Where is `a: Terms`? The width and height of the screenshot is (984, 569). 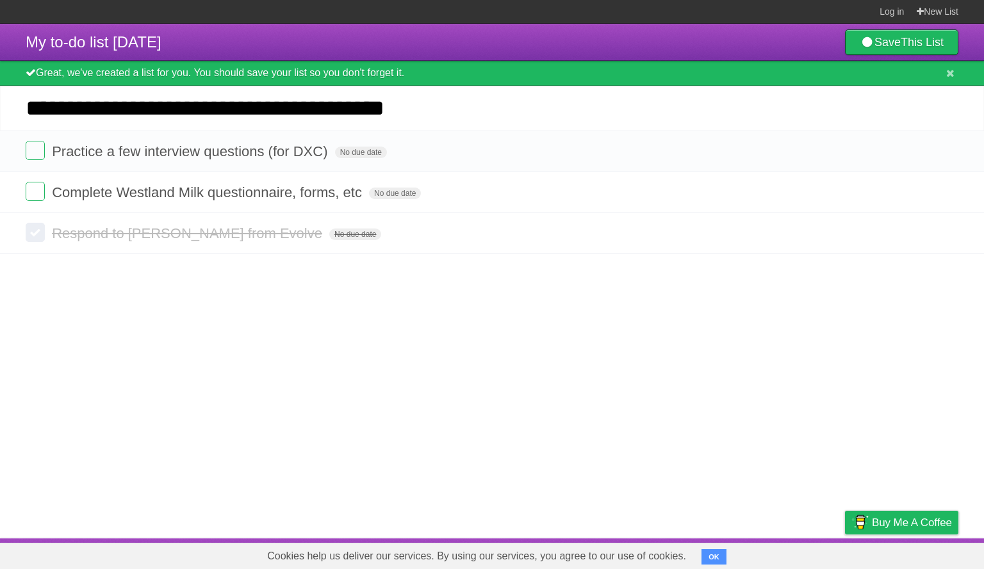
a: Terms is located at coordinates (799, 554).